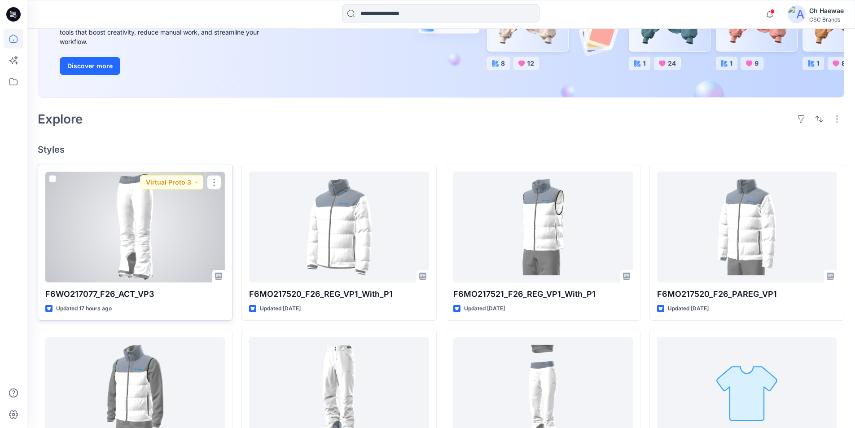 Image resolution: width=855 pixels, height=428 pixels. I want to click on a: Discover more, so click(161, 66).